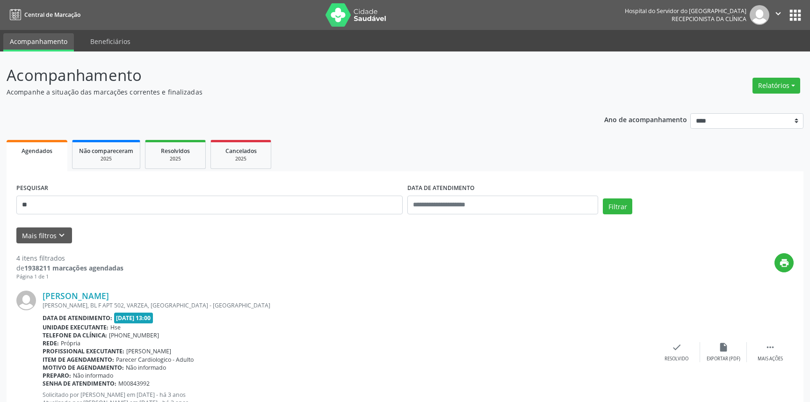 The height and width of the screenshot is (402, 810). What do you see at coordinates (57, 375) in the screenshot?
I see `b: Preparo:` at bounding box center [57, 375].